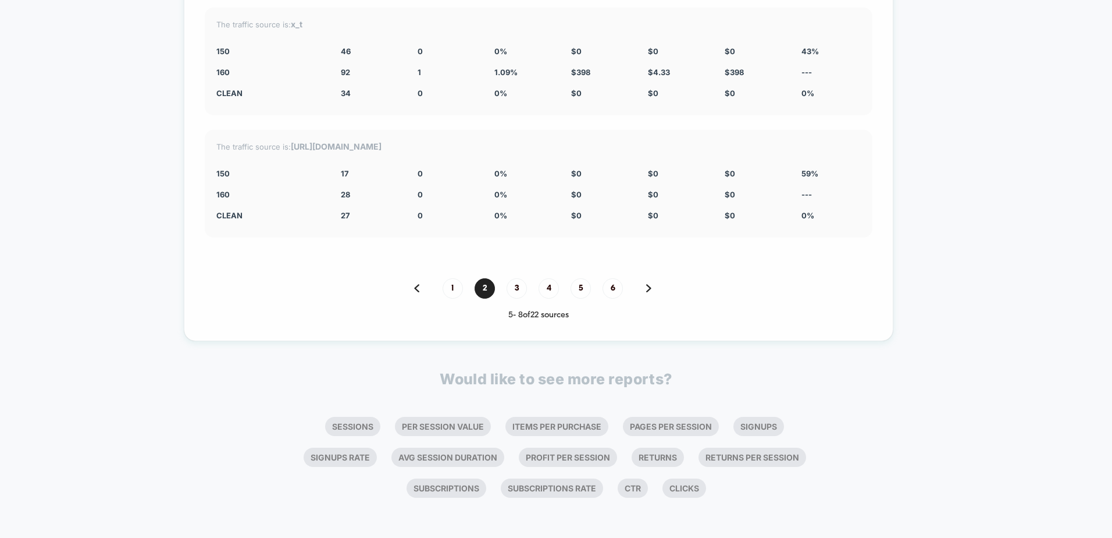 Image resolution: width=1112 pixels, height=538 pixels. What do you see at coordinates (549, 288) in the screenshot?
I see `span: 4` at bounding box center [549, 288].